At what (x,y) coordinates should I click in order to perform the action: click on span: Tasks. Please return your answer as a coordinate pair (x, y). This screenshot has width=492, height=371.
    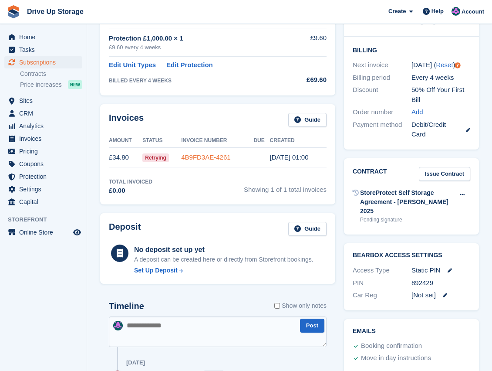
    Looking at the image, I should click on (45, 50).